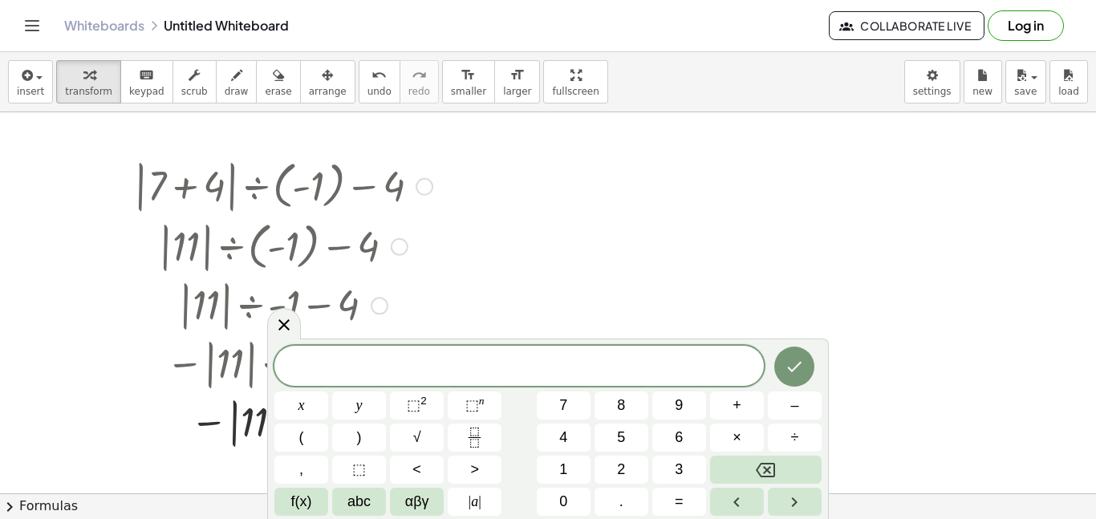 This screenshot has height=519, width=1096. I want to click on button: Log in, so click(1025, 26).